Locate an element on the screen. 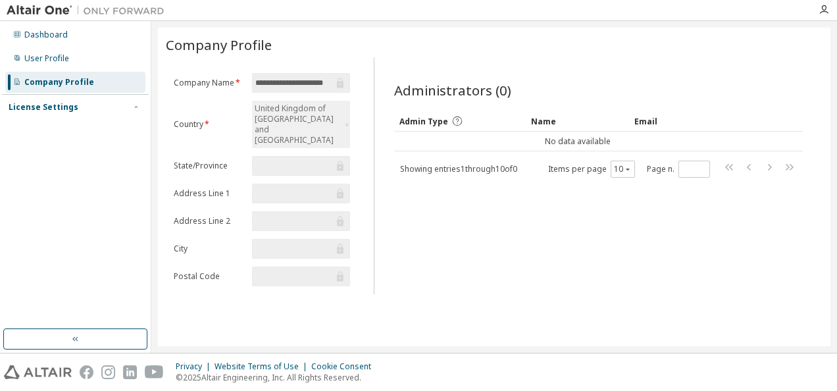 The width and height of the screenshot is (837, 391). button: 10 is located at coordinates (623, 169).